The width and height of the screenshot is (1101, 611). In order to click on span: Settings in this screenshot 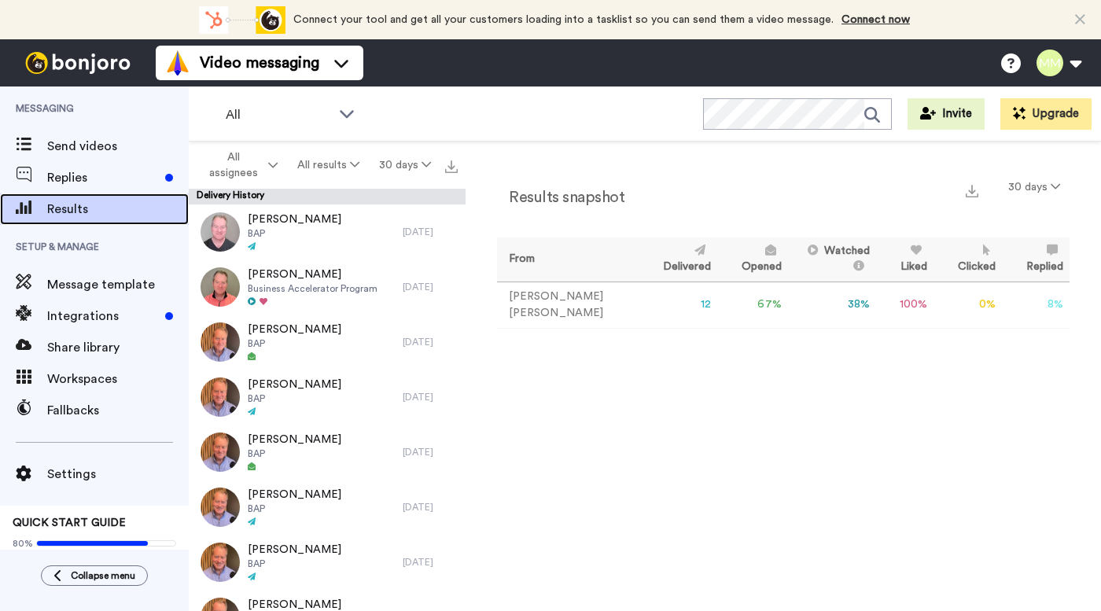, I will do `click(118, 474)`.